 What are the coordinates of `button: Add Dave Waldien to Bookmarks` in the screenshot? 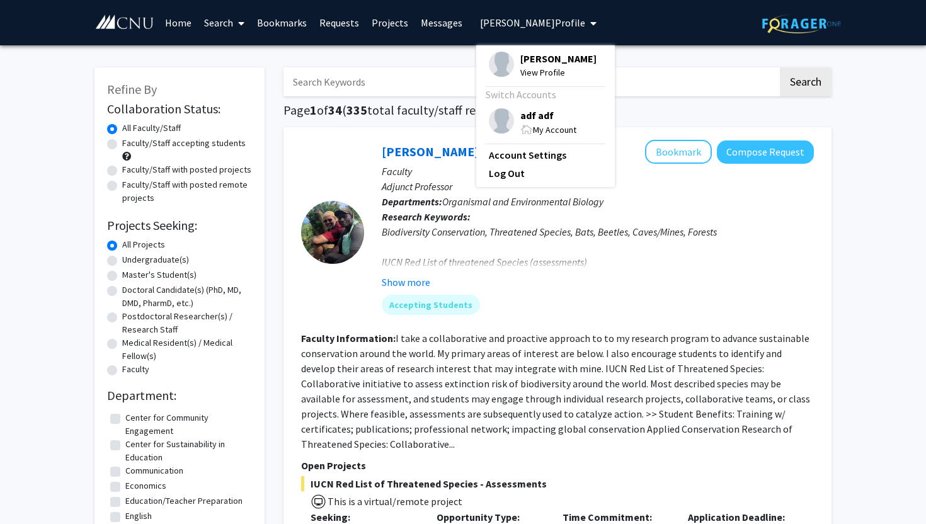 It's located at (678, 152).